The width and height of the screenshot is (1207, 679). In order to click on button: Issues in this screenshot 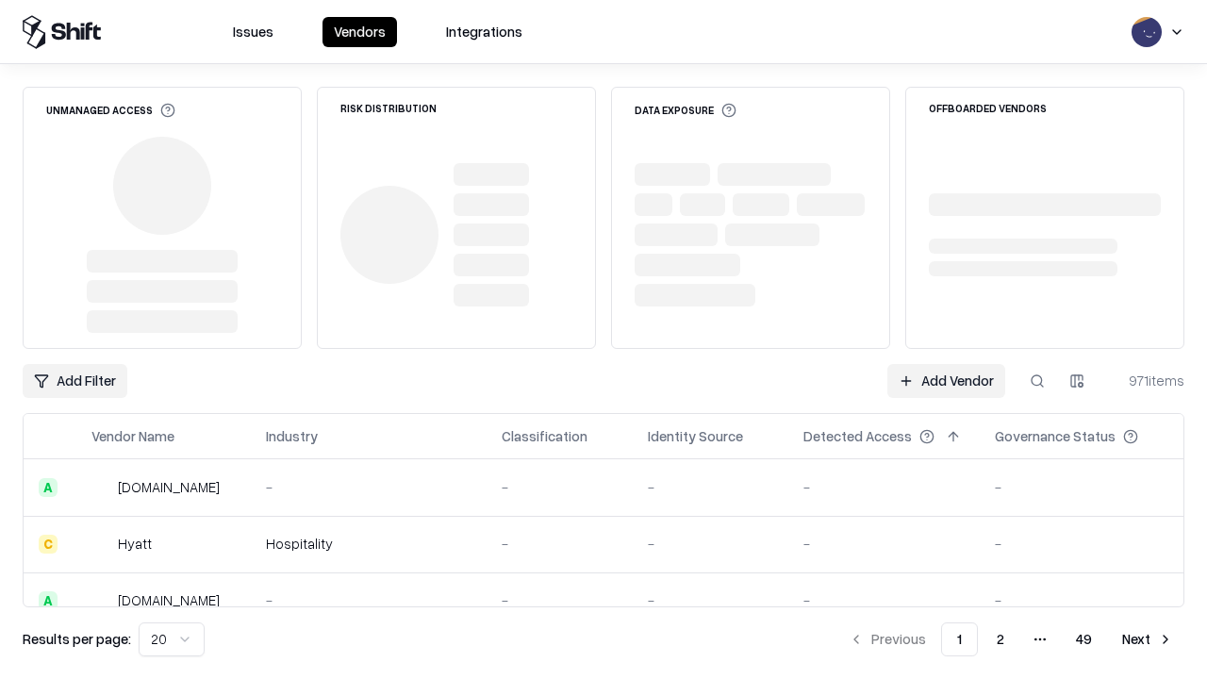, I will do `click(253, 32)`.